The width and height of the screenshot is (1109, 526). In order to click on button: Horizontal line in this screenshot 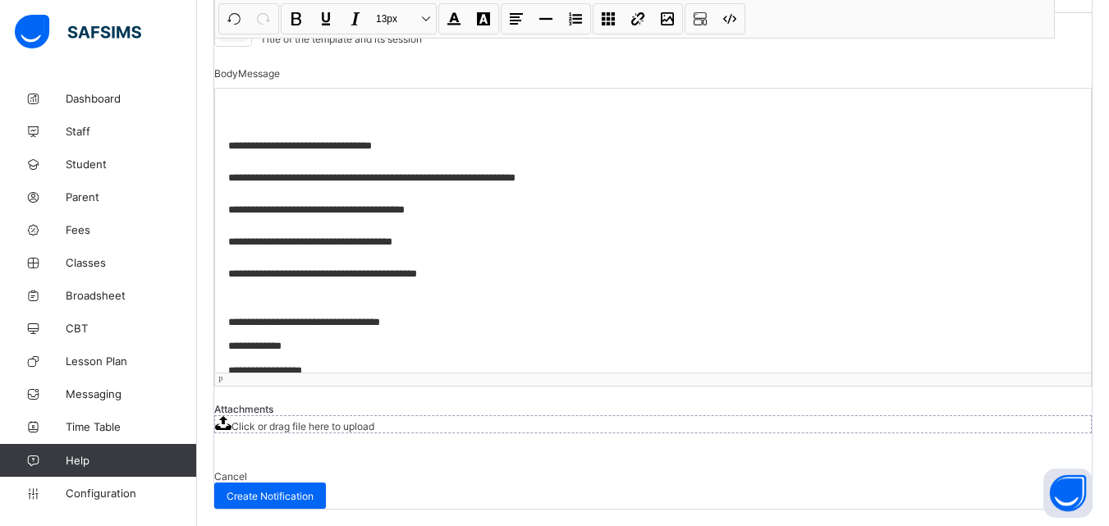, I will do `click(546, 19)`.